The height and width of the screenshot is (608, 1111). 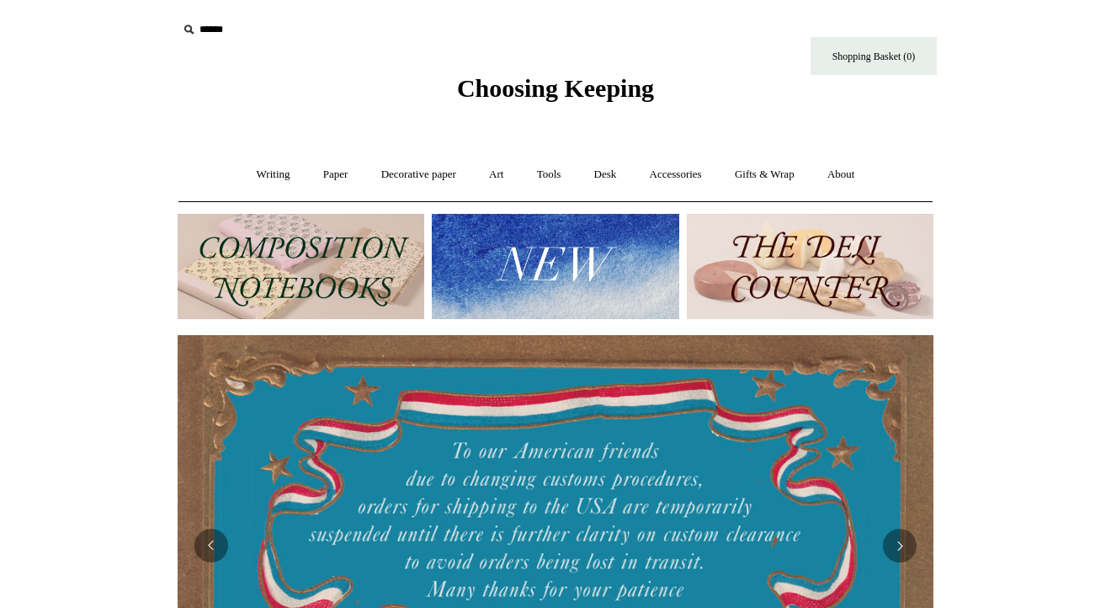 What do you see at coordinates (300, 266) in the screenshot?
I see `img: 202302 Composition ledgers.jpg__PID:69722ee6-fa44-49dd-a067-31375e5d54ec` at bounding box center [300, 266].